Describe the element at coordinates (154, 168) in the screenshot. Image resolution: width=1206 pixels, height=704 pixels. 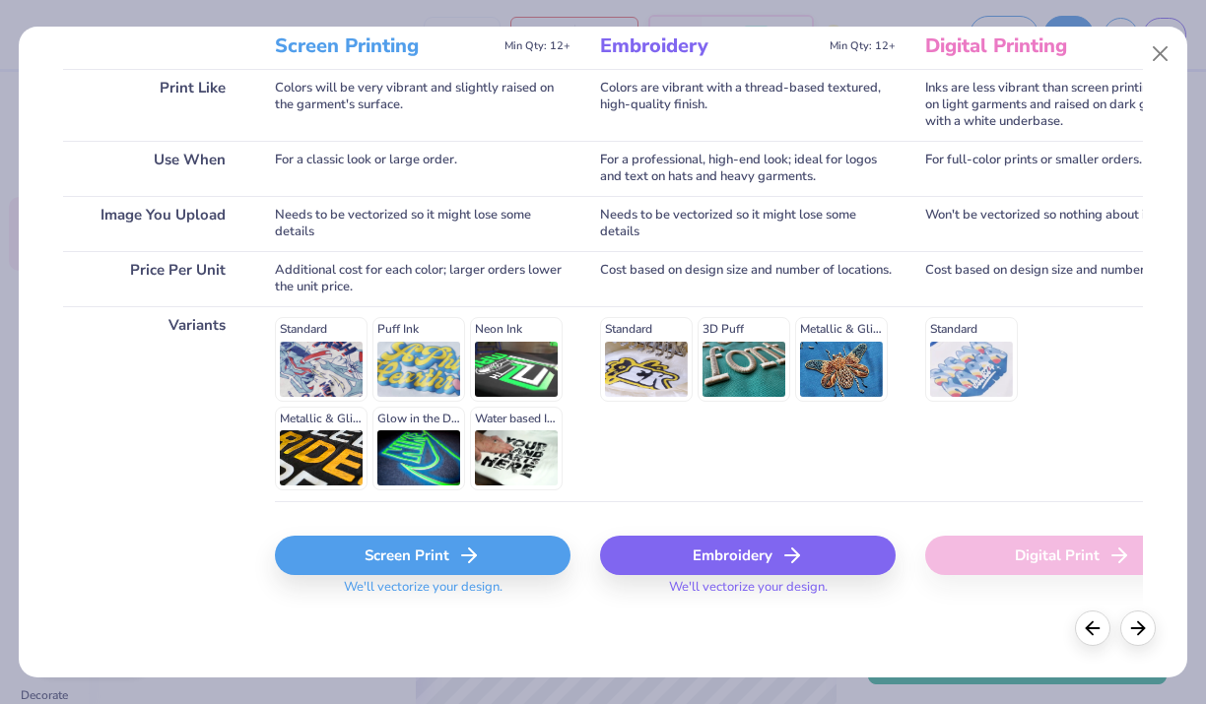
I see `div: Use When` at that location.